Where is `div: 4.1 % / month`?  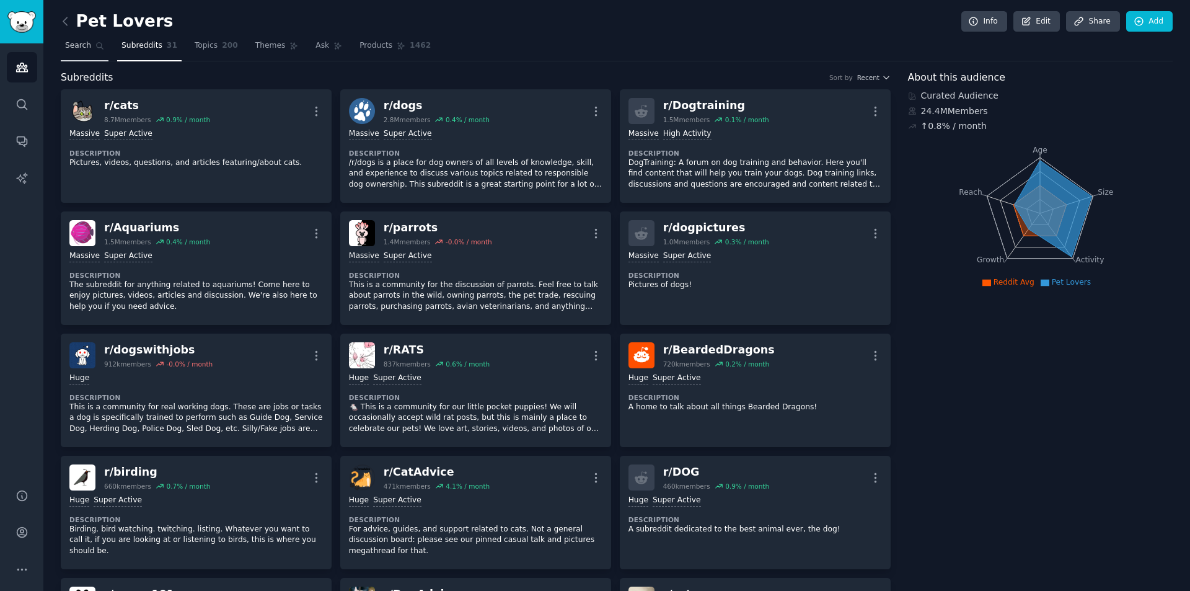
div: 4.1 % / month is located at coordinates (467, 486).